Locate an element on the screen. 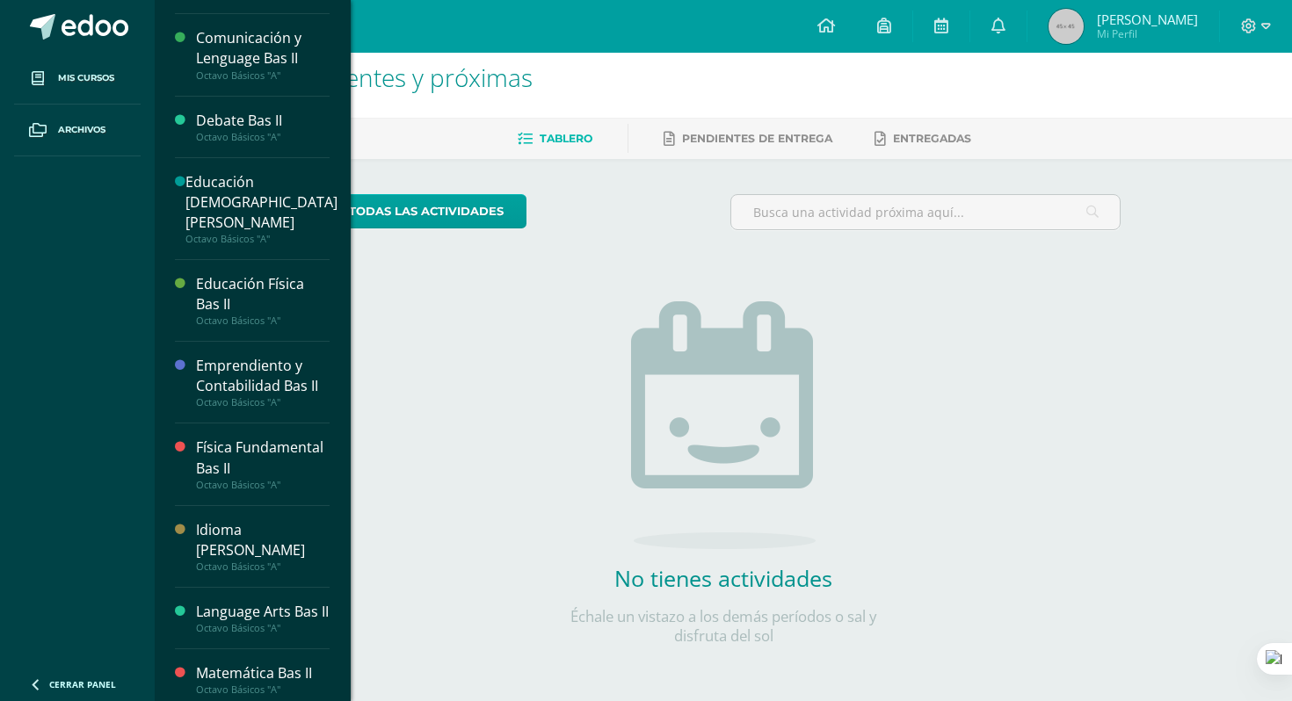 The height and width of the screenshot is (701, 1292). span: Actividades recientes y próximas is located at coordinates (354, 77).